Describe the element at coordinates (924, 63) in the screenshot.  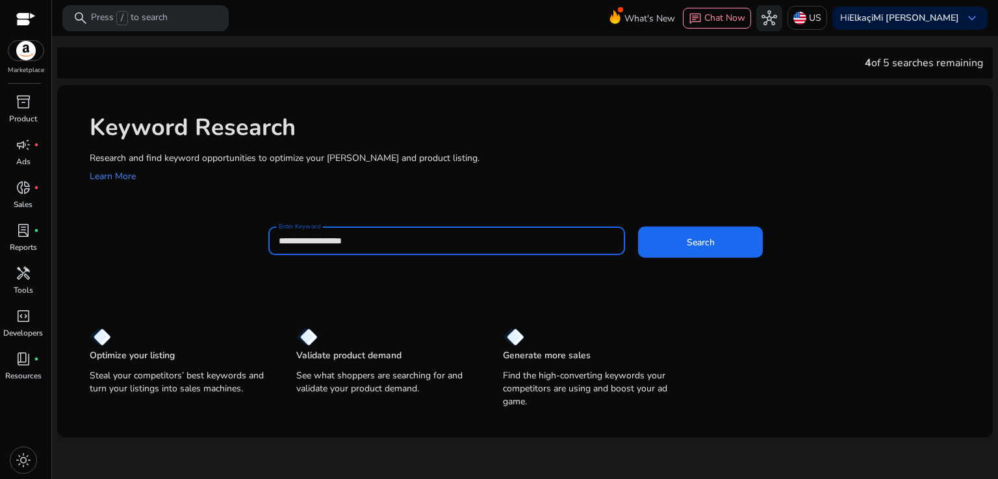
I see `div: of 5 searches remaining` at that location.